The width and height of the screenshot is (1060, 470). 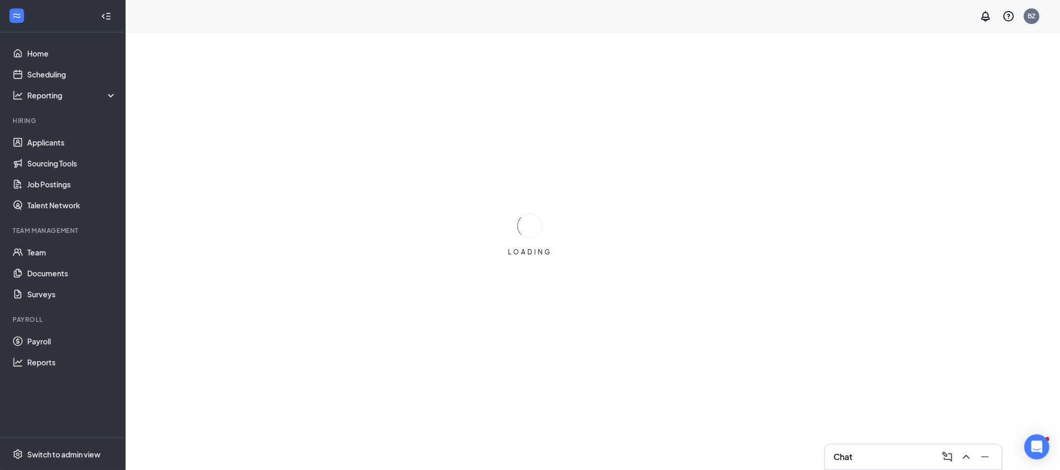 What do you see at coordinates (106, 16) in the screenshot?
I see `svg: Collapse` at bounding box center [106, 16].